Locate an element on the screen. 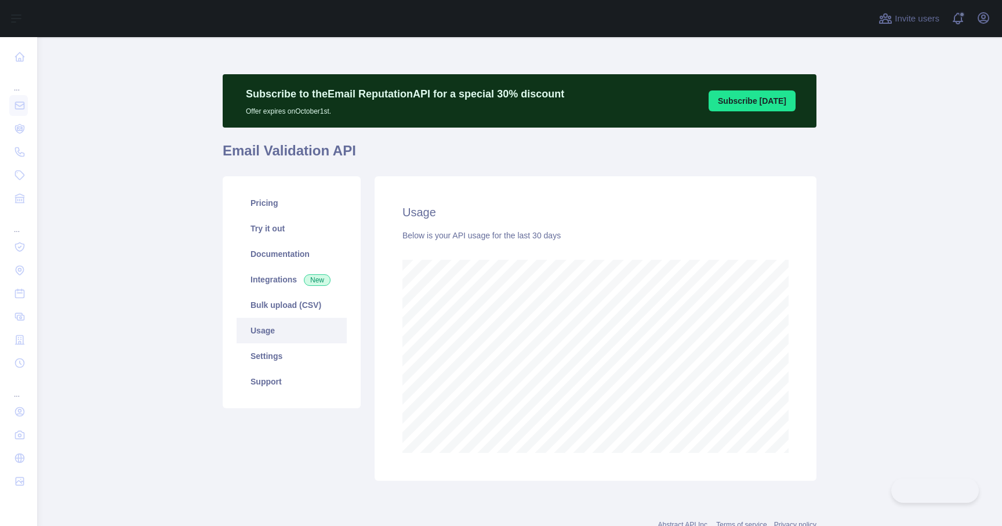 The height and width of the screenshot is (526, 1002). p: Subscribe to the Email Reputation API for a special 30 % discount is located at coordinates (405, 94).